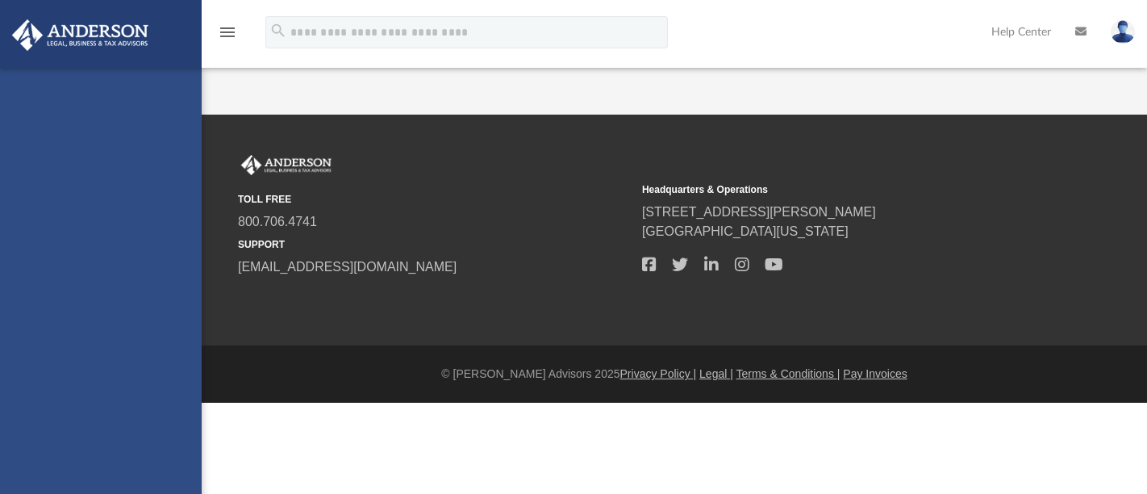 This screenshot has height=494, width=1147. I want to click on a: Pay Invoices, so click(874, 373).